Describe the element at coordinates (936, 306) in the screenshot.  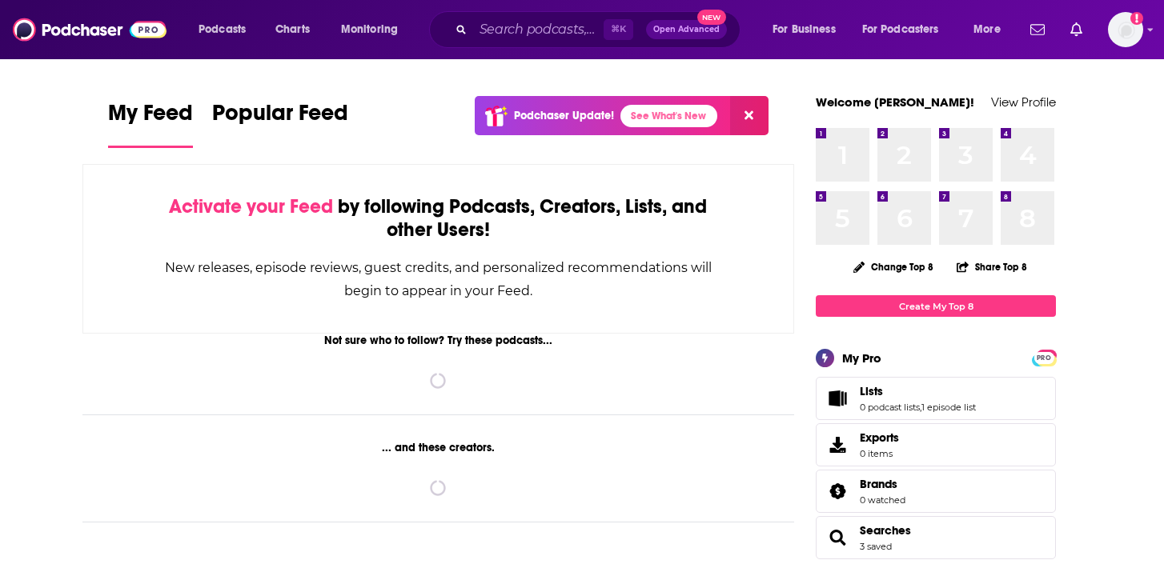
I see `a: Create My Top 8` at that location.